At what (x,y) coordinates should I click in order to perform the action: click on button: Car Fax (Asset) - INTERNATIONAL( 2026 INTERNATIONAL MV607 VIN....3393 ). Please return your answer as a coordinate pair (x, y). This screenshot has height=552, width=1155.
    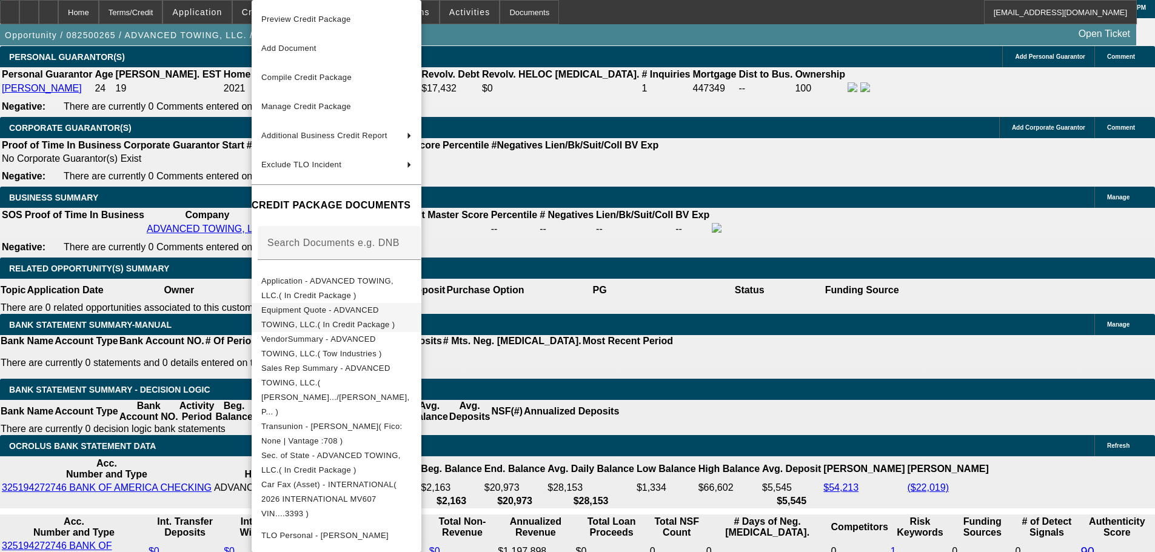
    Looking at the image, I should click on (336, 499).